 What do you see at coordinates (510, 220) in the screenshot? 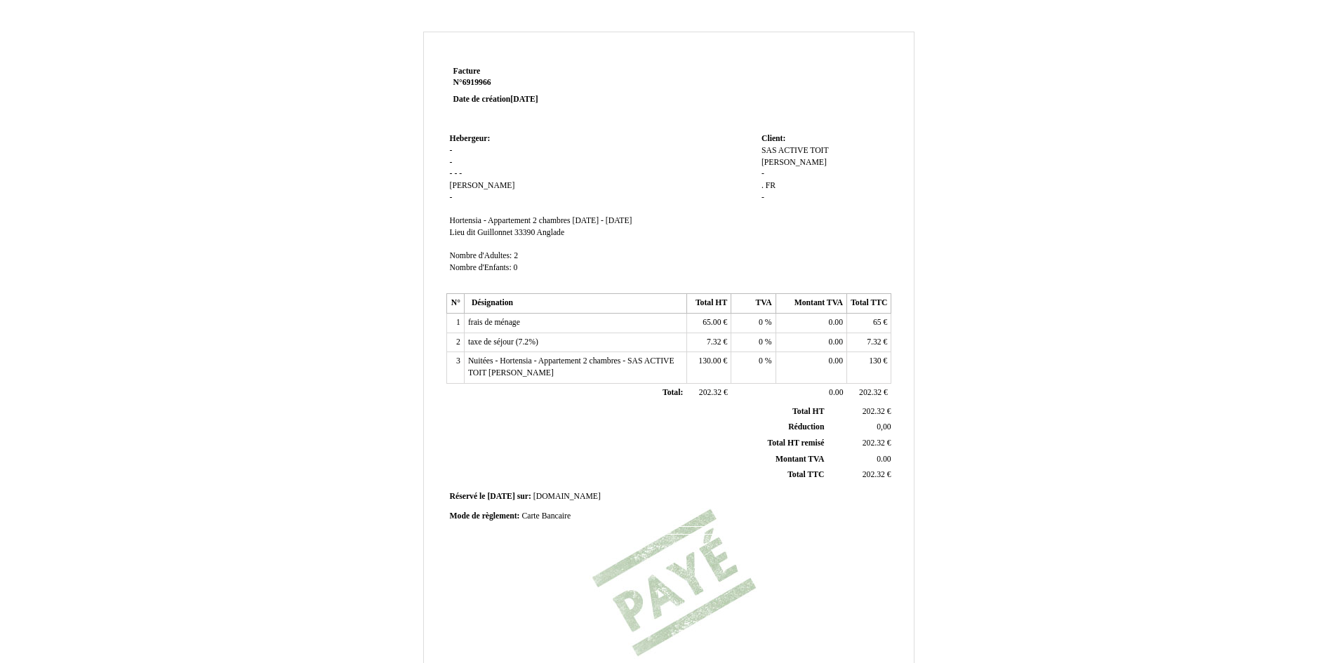
I see `span: Hortensia - Appartement 2 chambres` at bounding box center [510, 220].